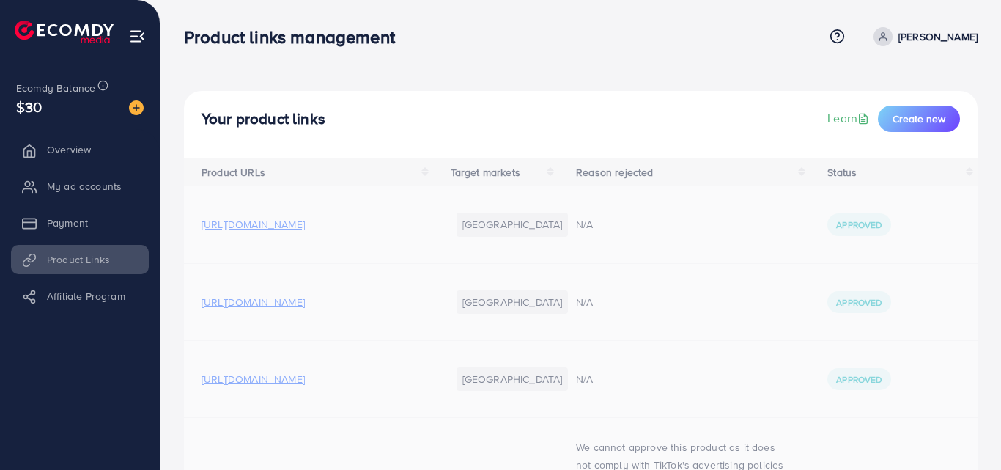  I want to click on h4: Your product links, so click(263, 119).